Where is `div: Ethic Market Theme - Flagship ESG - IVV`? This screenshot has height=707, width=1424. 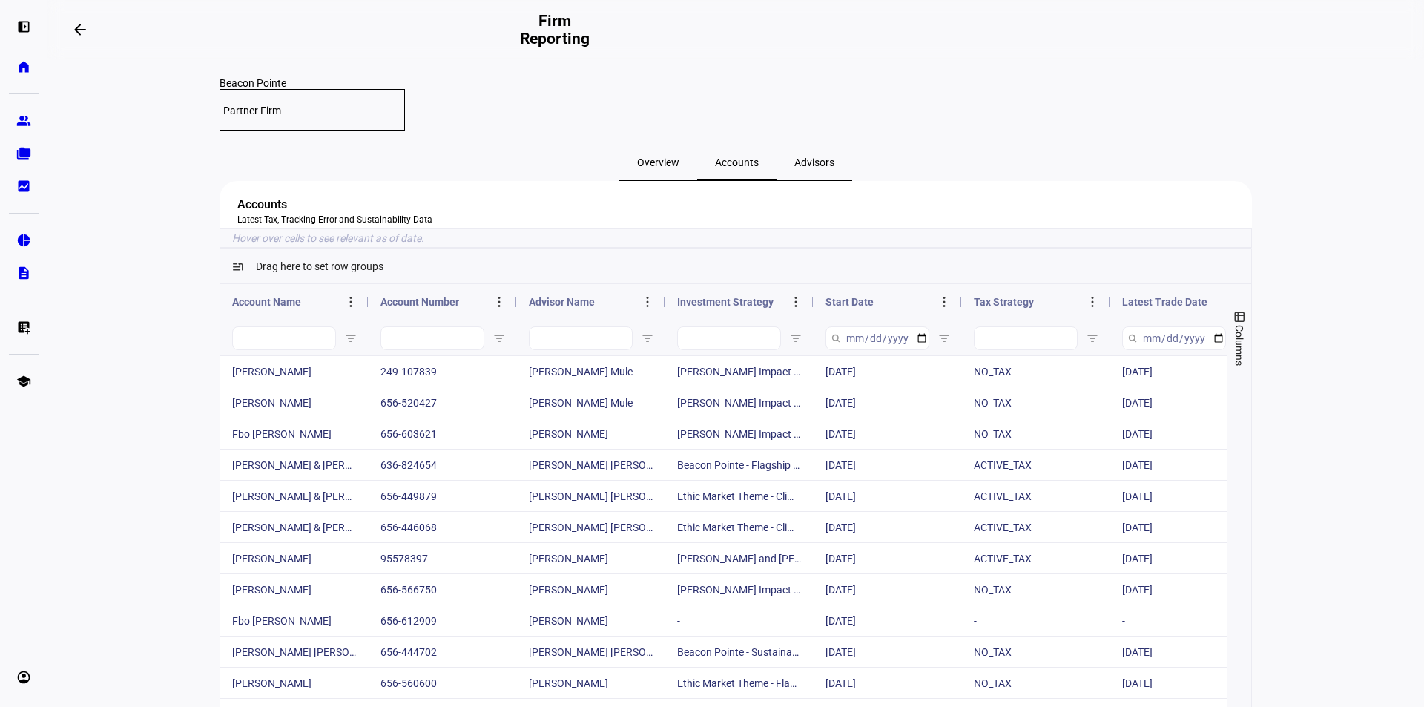 div: Ethic Market Theme - Flagship ESG - IVV is located at coordinates (739, 682).